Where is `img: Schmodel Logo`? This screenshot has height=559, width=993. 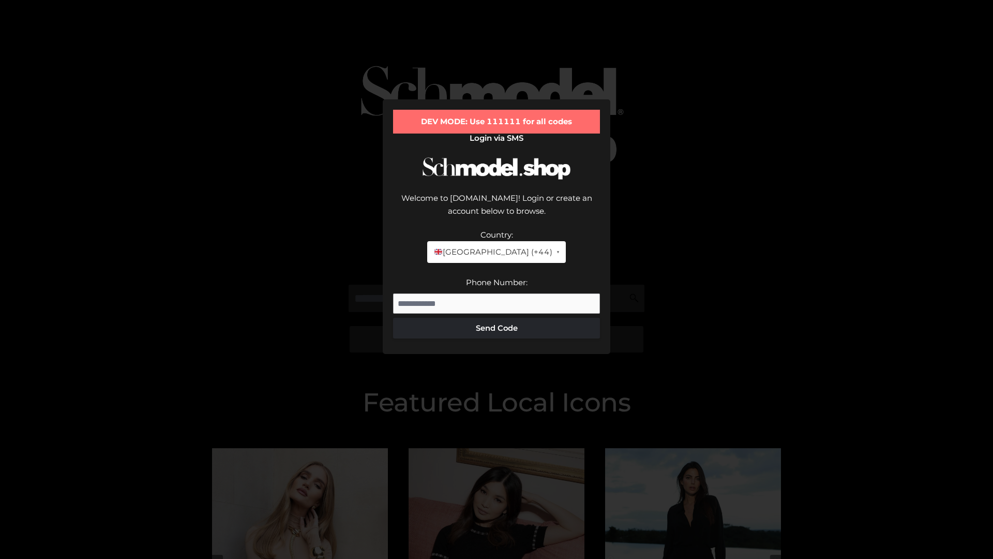 img: Schmodel Logo is located at coordinates (497, 168).